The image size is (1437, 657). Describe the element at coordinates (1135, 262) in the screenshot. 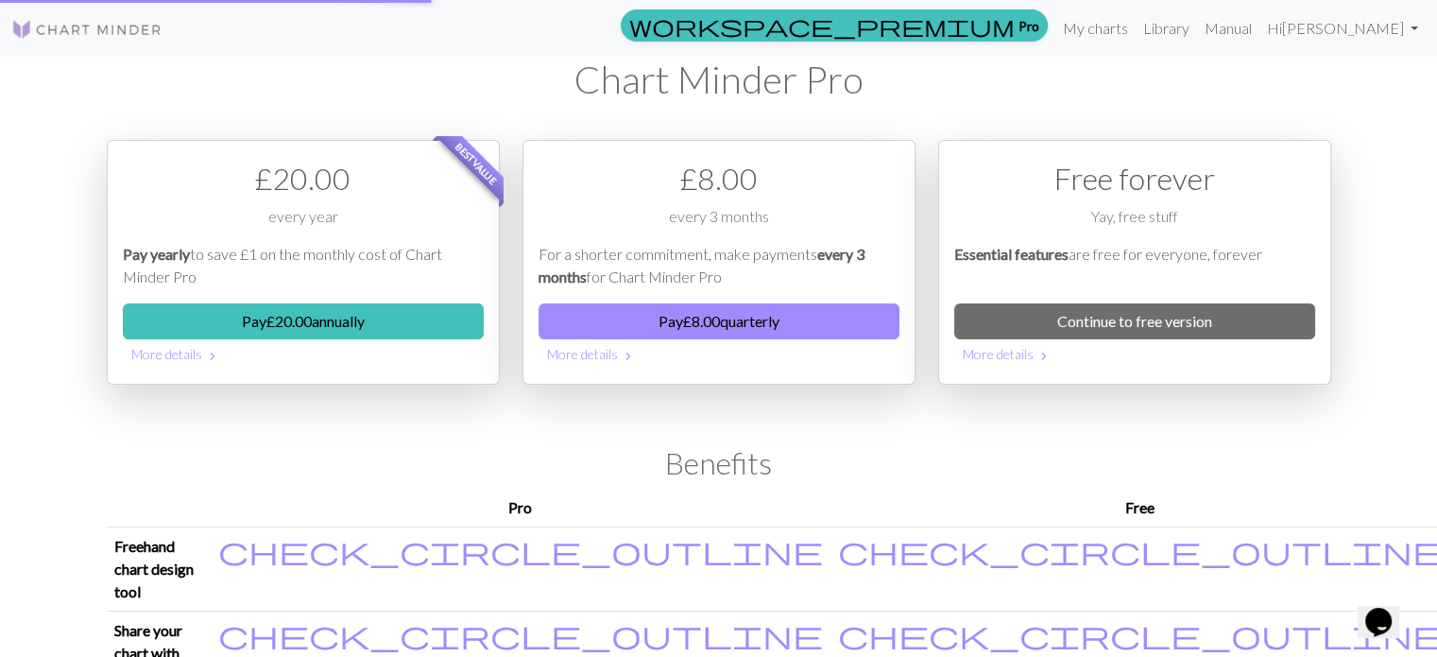

I see `div: Free option` at that location.